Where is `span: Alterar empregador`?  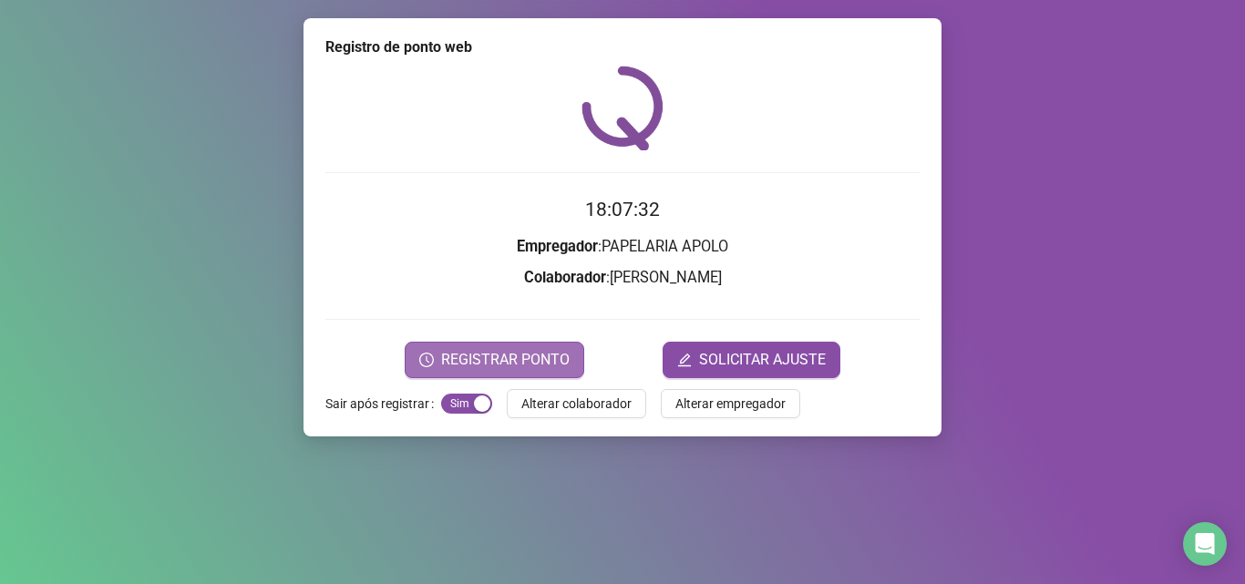 span: Alterar empregador is located at coordinates (730, 404).